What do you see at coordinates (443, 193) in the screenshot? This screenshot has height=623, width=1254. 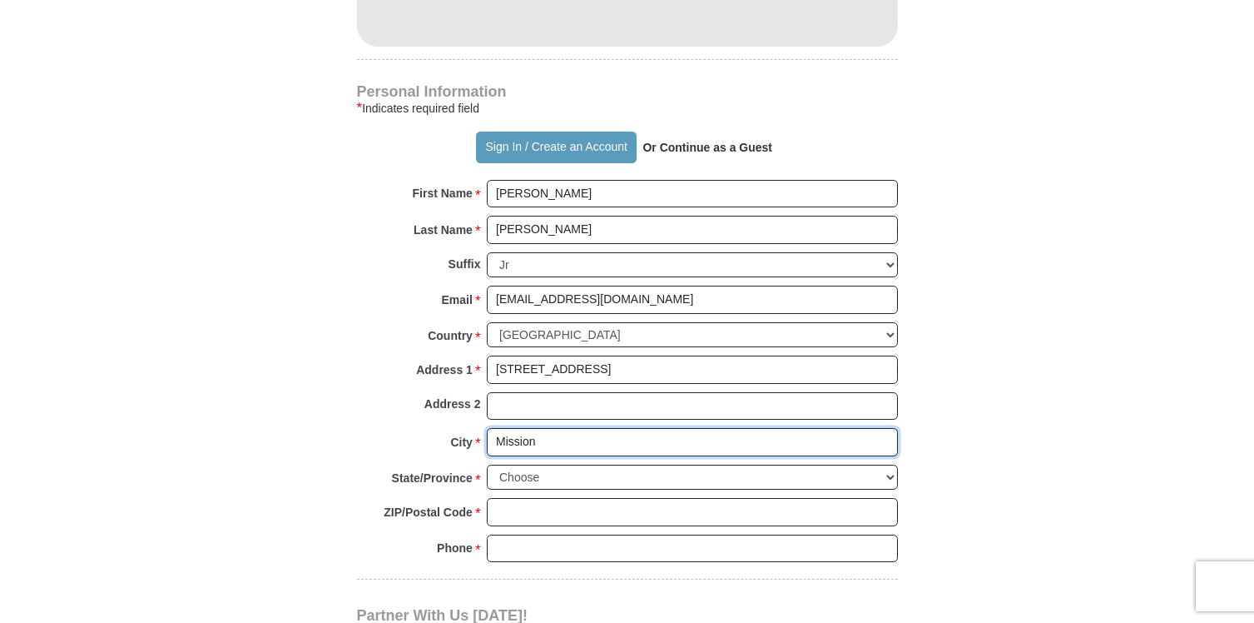 I see `strong: First Name` at bounding box center [443, 193].